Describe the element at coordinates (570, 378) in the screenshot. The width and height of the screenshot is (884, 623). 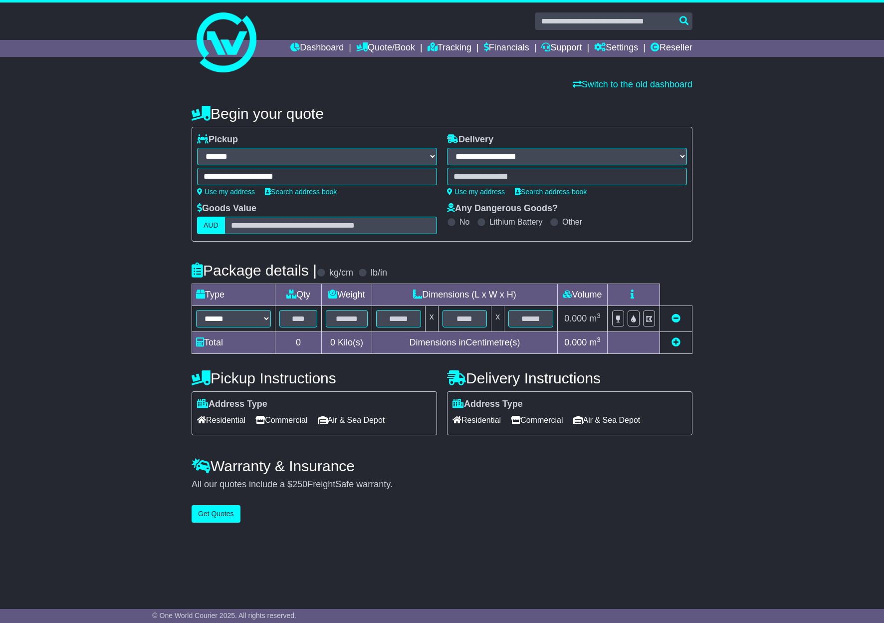
I see `h4: Delivery Instructions` at that location.